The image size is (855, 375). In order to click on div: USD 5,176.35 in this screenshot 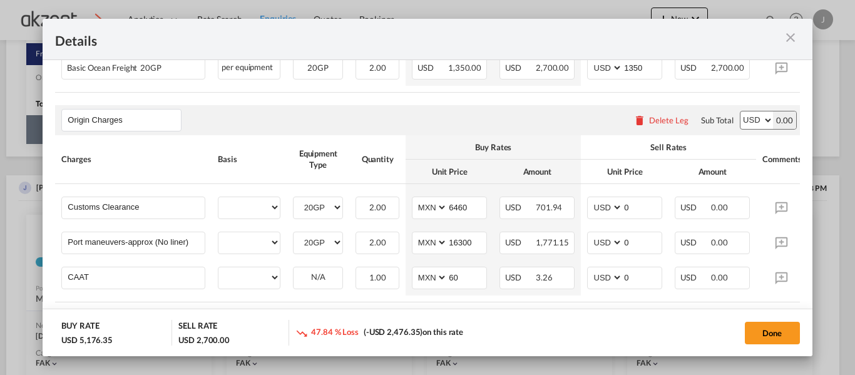, I will do `click(87, 340)`.